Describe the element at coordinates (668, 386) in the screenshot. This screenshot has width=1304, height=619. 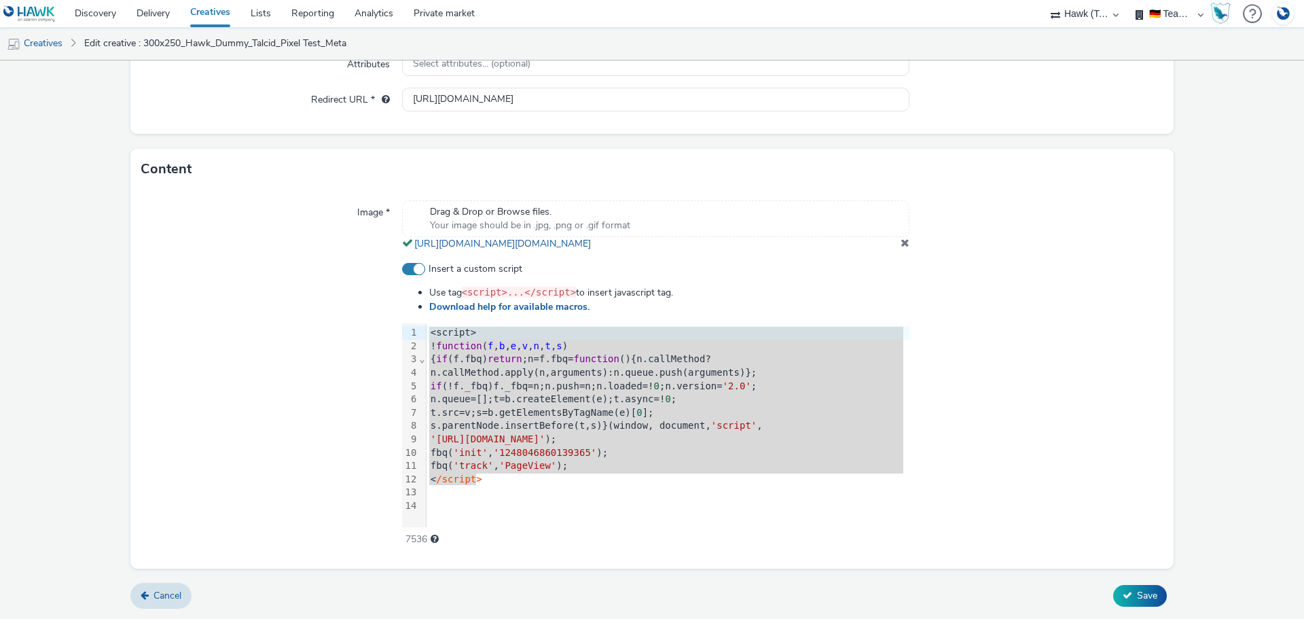
I see `div: (!f._fbq)f._fbq=n;n.push=n;n.loaded=! ;n.version= ;` at that location.